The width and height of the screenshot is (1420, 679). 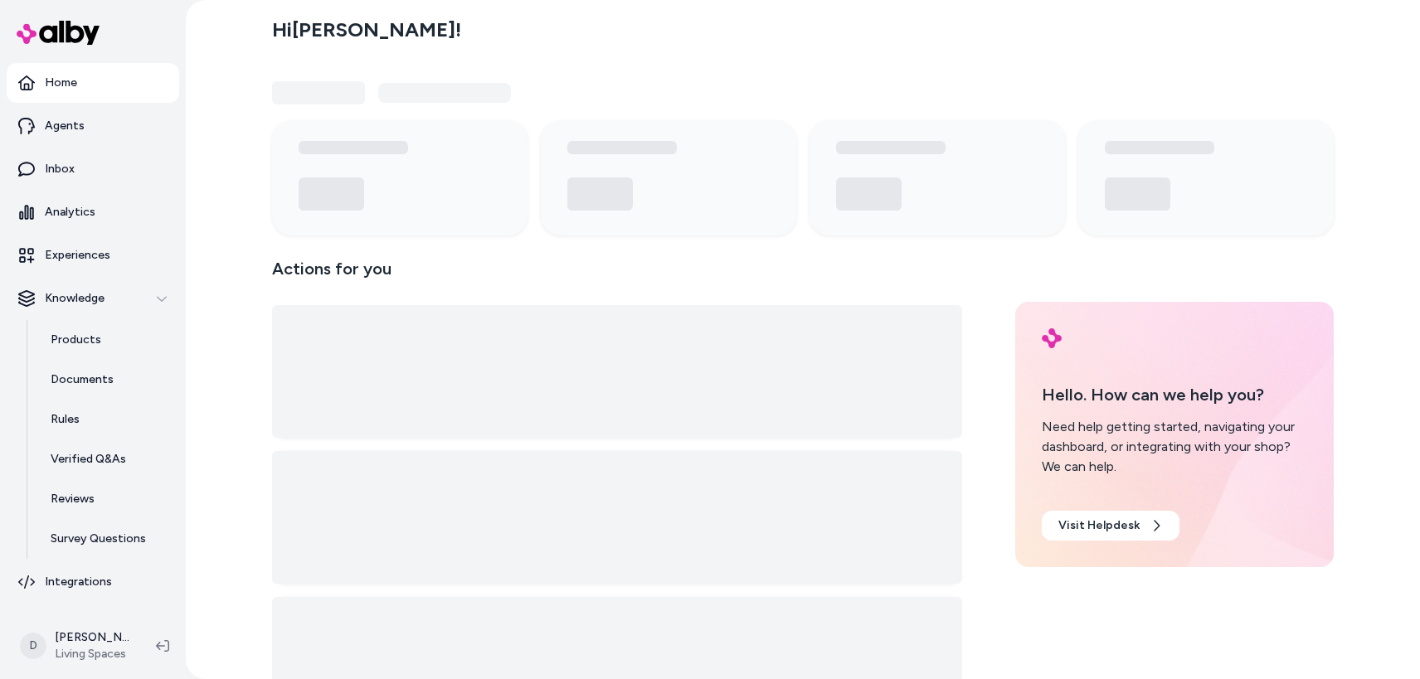 What do you see at coordinates (93, 255) in the screenshot?
I see `a: Experiences` at bounding box center [93, 255].